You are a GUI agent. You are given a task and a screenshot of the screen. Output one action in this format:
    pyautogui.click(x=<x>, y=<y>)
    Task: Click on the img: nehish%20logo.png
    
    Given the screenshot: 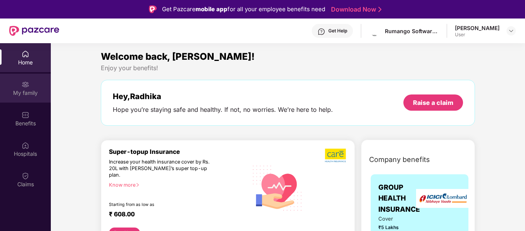 What is the action you would take?
    pyautogui.click(x=376, y=31)
    